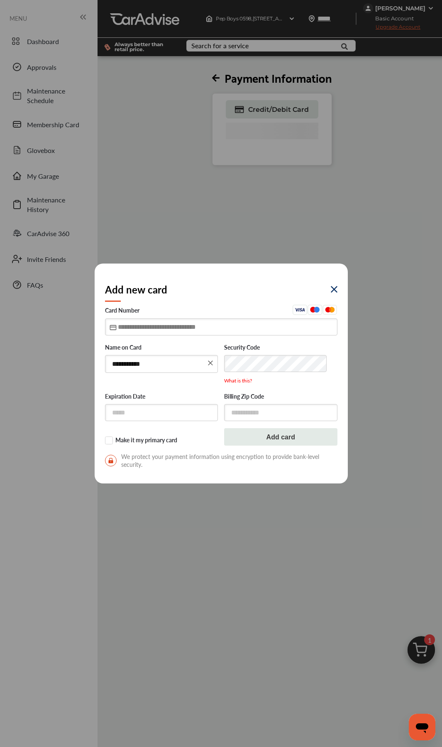  What do you see at coordinates (136, 289) in the screenshot?
I see `h2: Add new card` at bounding box center [136, 289].